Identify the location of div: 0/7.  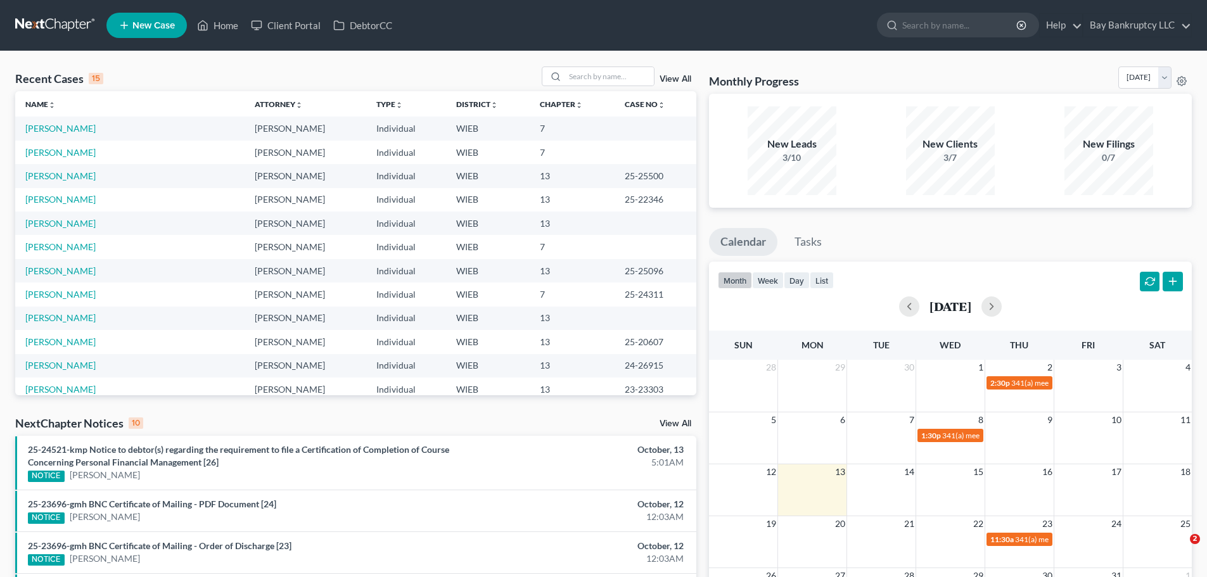
(1109, 158).